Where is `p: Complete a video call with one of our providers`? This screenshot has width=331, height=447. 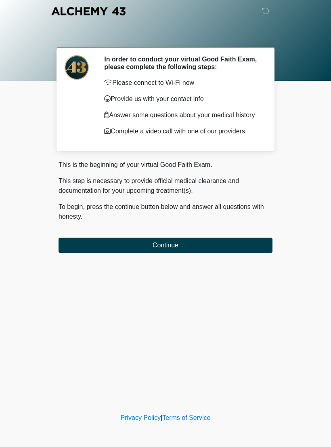 p: Complete a video call with one of our providers is located at coordinates (182, 131).